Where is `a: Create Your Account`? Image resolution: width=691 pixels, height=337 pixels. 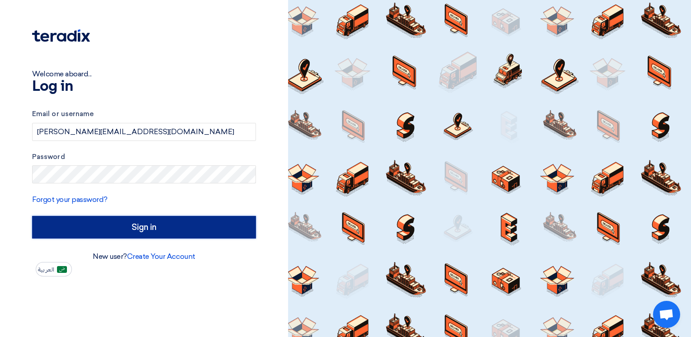
a: Create Your Account is located at coordinates (161, 256).